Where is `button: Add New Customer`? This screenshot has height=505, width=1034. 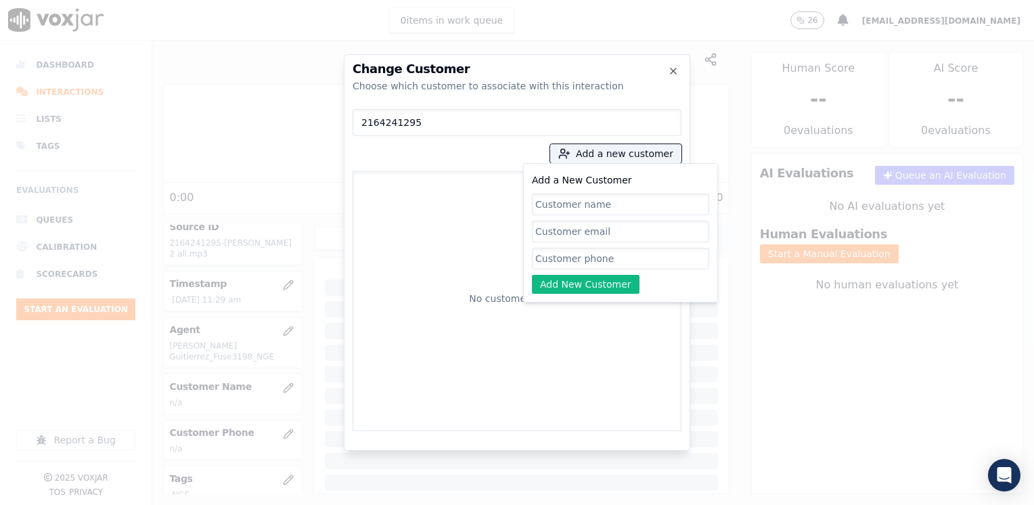 button: Add New Customer is located at coordinates (586, 284).